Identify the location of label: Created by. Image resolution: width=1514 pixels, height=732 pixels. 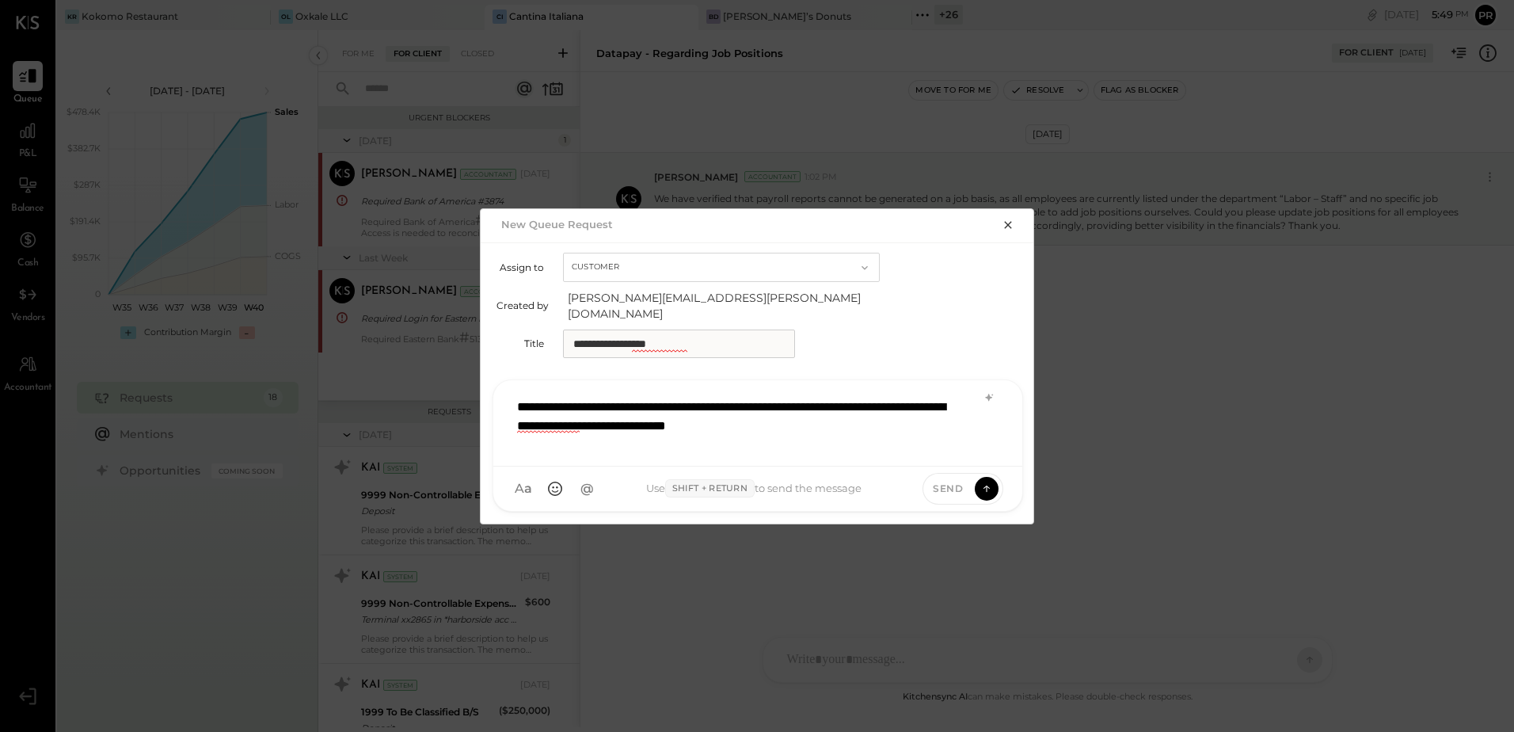
(523, 305).